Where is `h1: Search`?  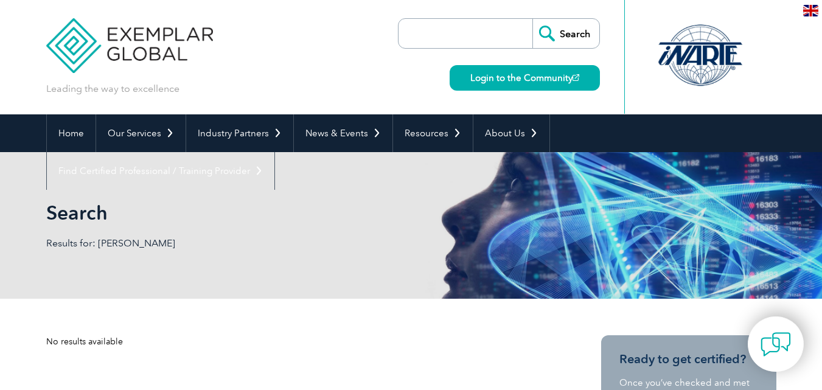
h1: Search is located at coordinates (280, 212).